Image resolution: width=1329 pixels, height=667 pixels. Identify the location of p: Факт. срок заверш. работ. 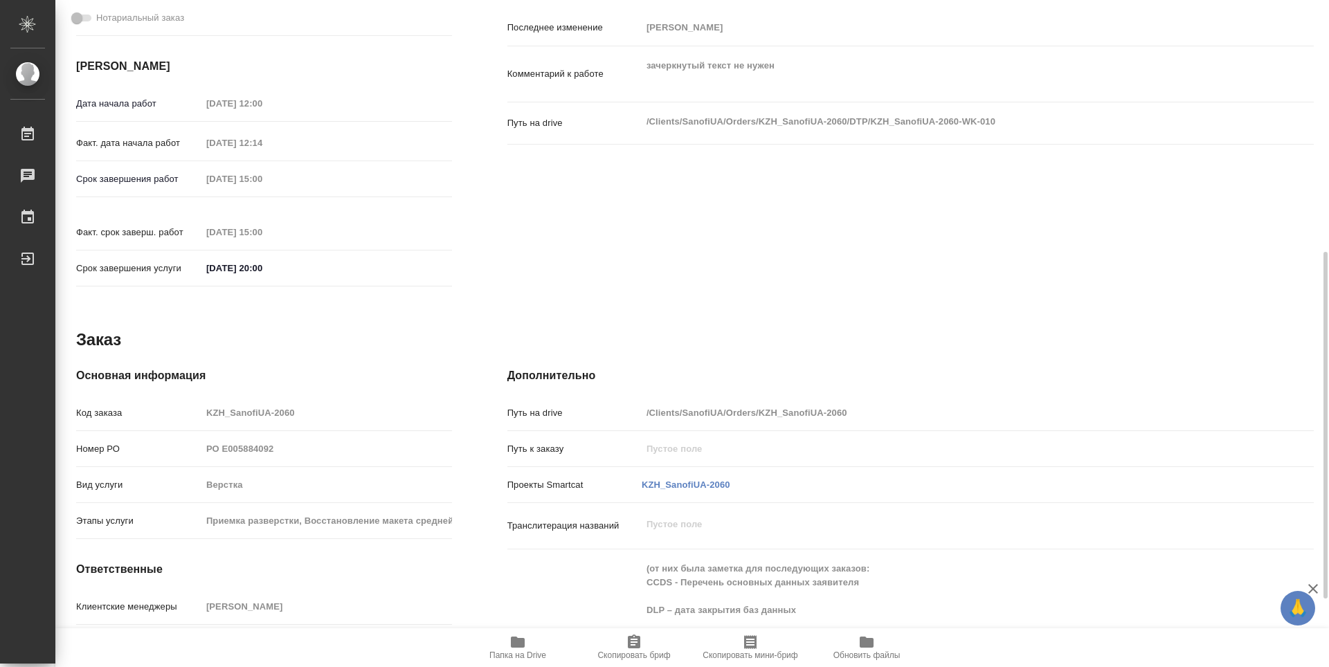
(138, 233).